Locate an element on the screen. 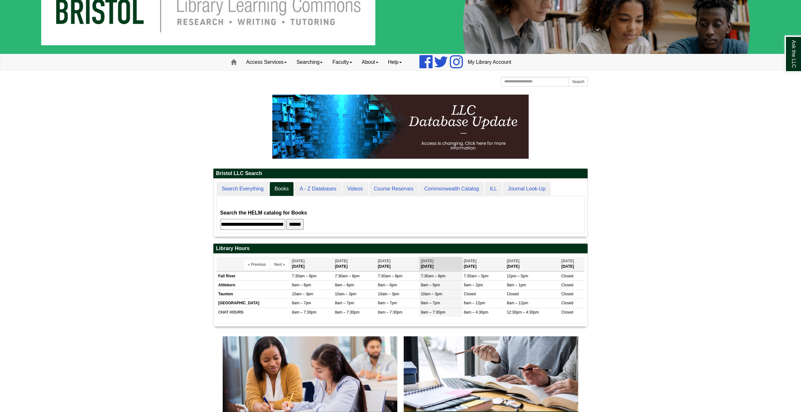 This screenshot has height=412, width=801. span: 12pm – 5pm is located at coordinates (517, 276).